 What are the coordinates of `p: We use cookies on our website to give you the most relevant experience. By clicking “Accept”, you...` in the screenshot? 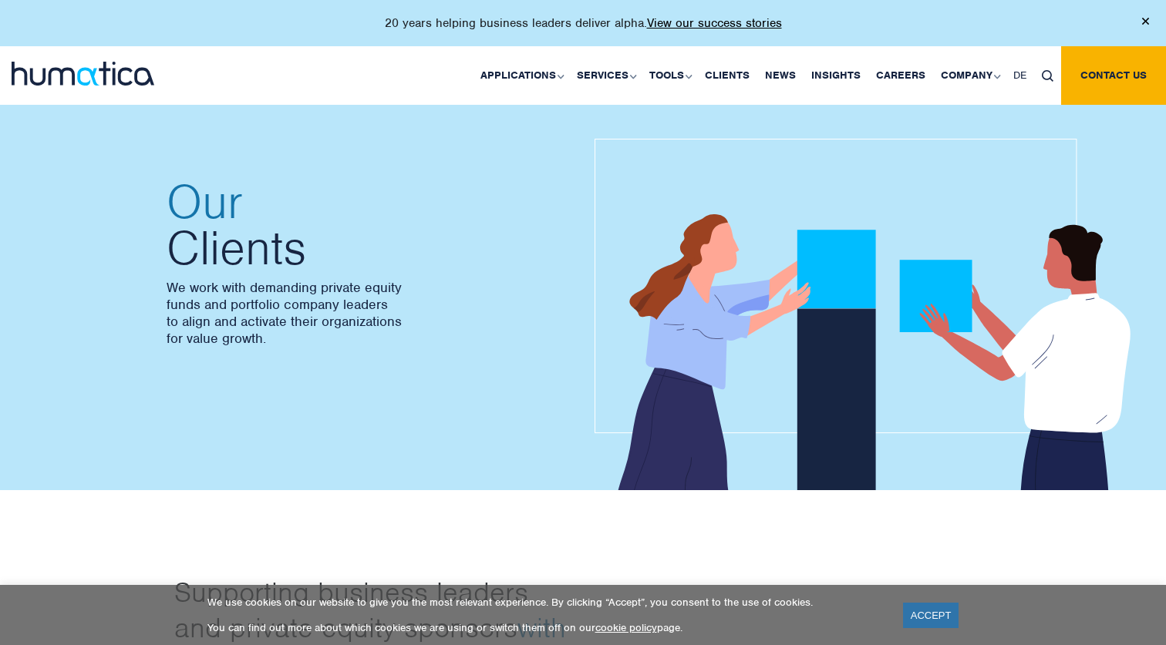 It's located at (545, 602).